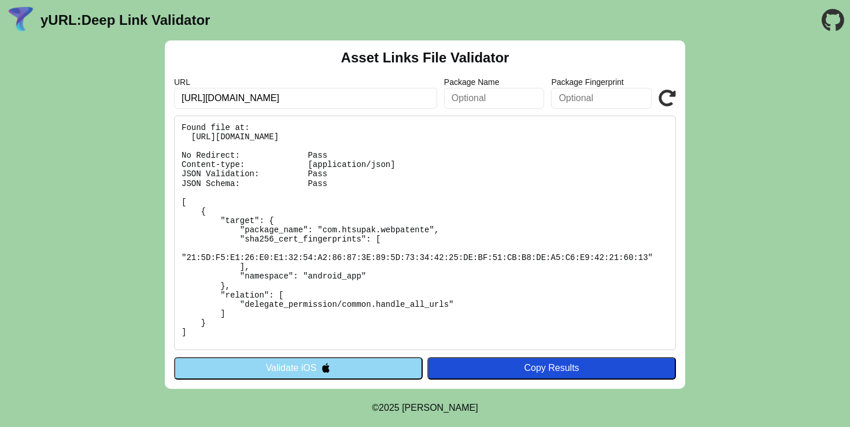 This screenshot has width=850, height=427. What do you see at coordinates (552, 368) in the screenshot?
I see `button: Copy Results` at bounding box center [552, 368].